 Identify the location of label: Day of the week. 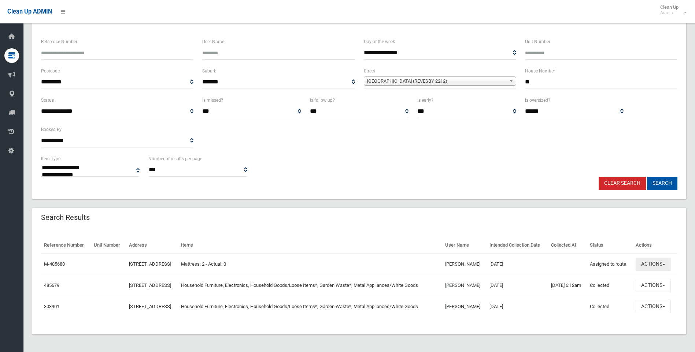
(379, 42).